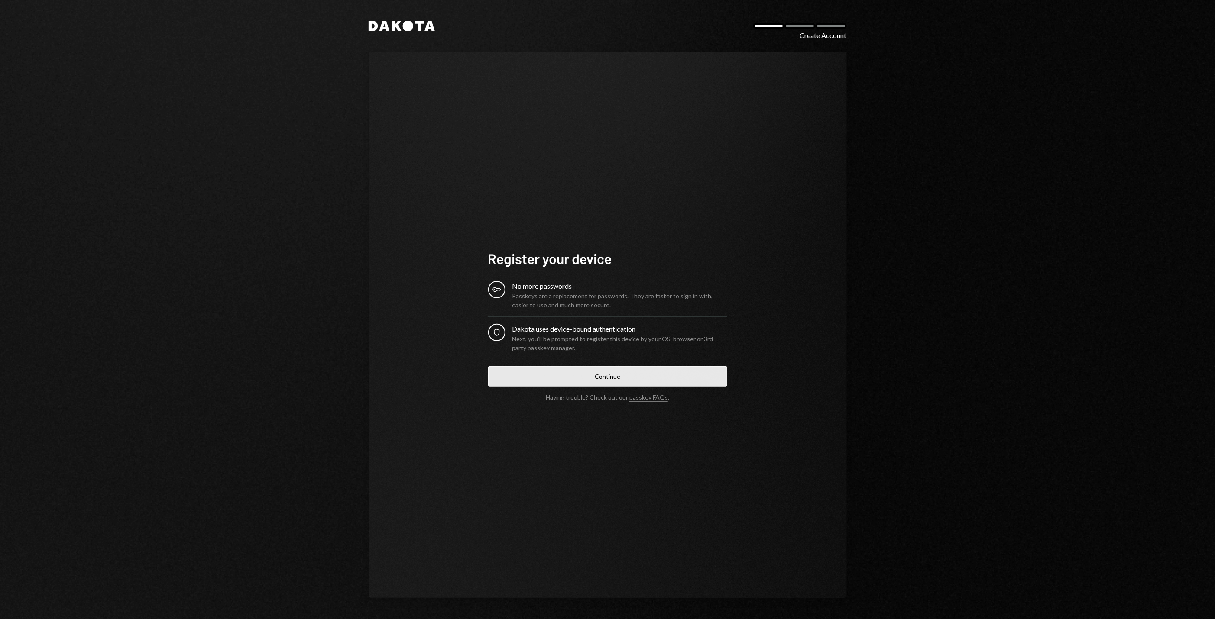 Image resolution: width=1215 pixels, height=619 pixels. I want to click on button: Continue, so click(608, 376).